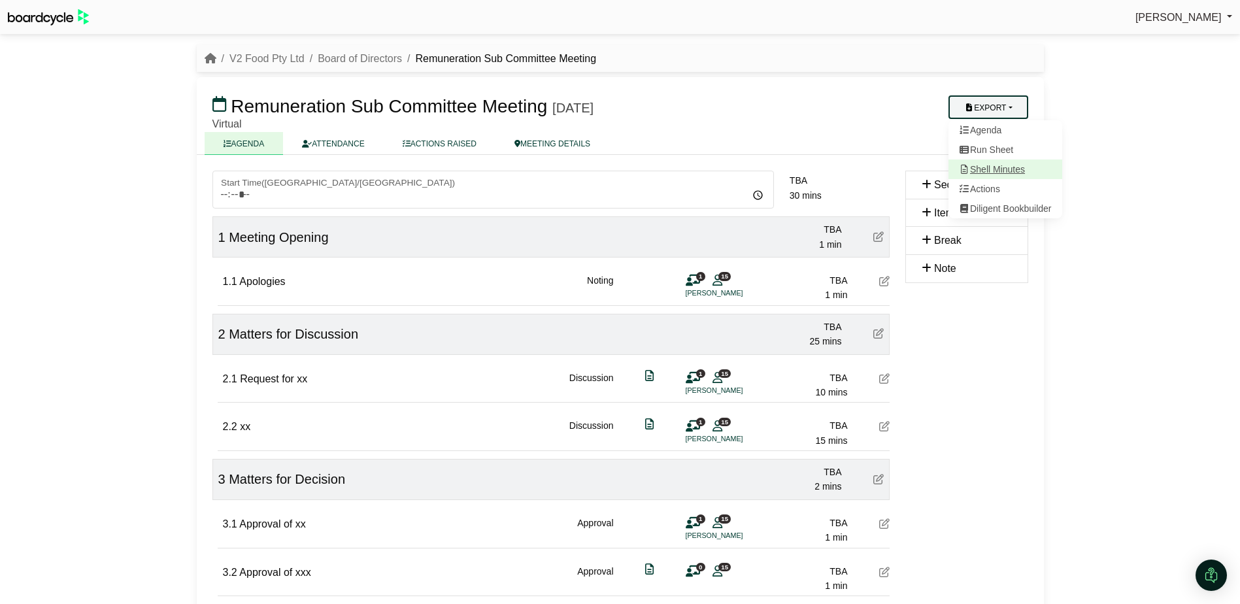 The height and width of the screenshot is (604, 1240). Describe the element at coordinates (944, 213) in the screenshot. I see `span: Item` at that location.